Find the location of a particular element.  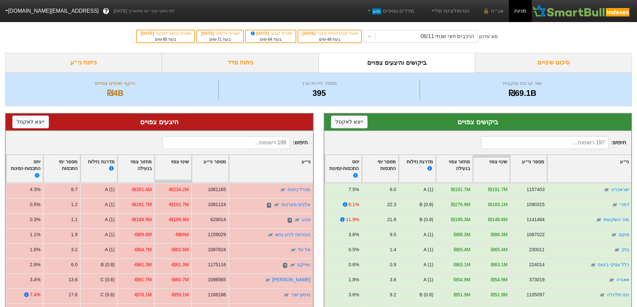

div: -₪62.6M is located at coordinates (180, 250).